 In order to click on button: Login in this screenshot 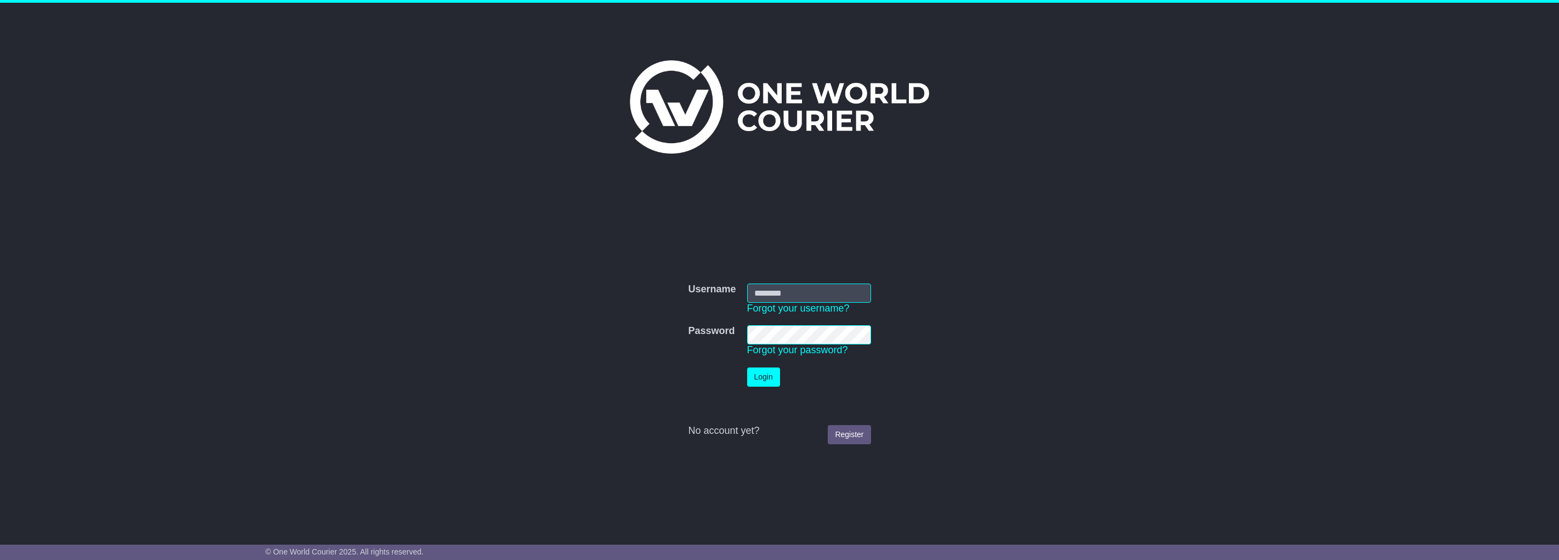, I will do `click(764, 377)`.